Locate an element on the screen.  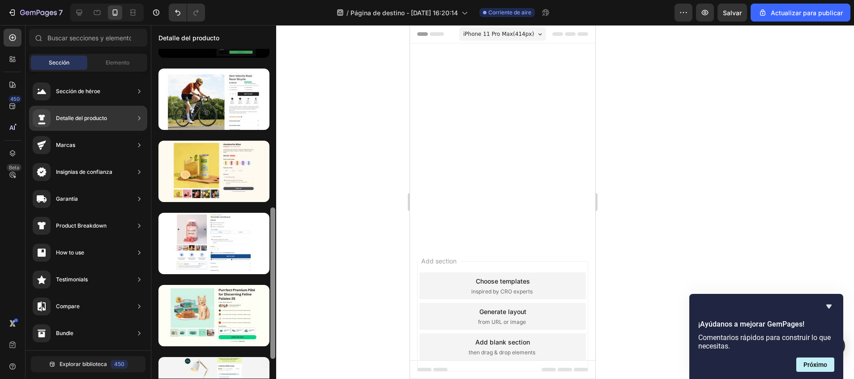
div: Add blank section is located at coordinates (93, 316).